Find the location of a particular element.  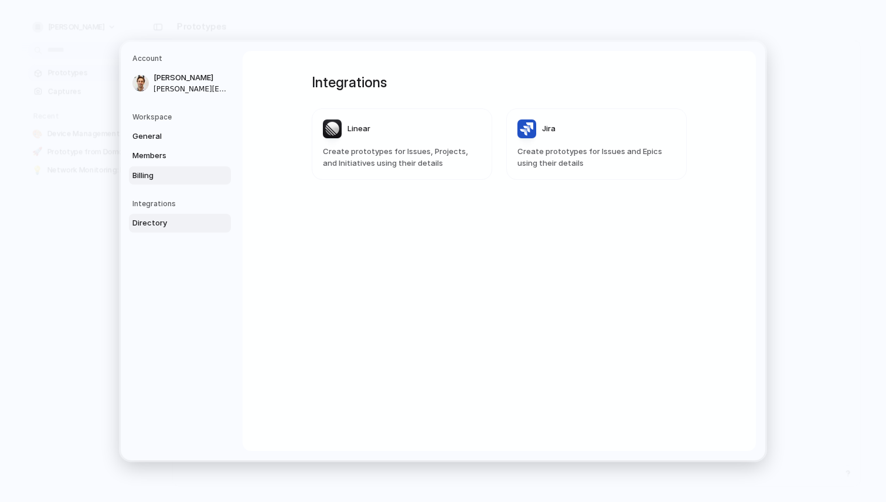

h5: Account is located at coordinates (182, 59).